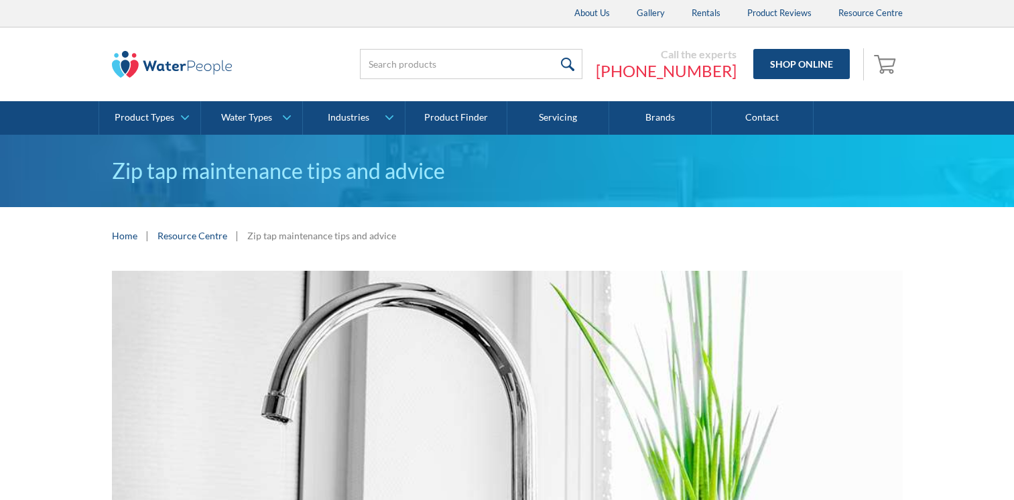  What do you see at coordinates (507, 171) in the screenshot?
I see `h1: Zip tap maintenance tips and advice` at bounding box center [507, 171].